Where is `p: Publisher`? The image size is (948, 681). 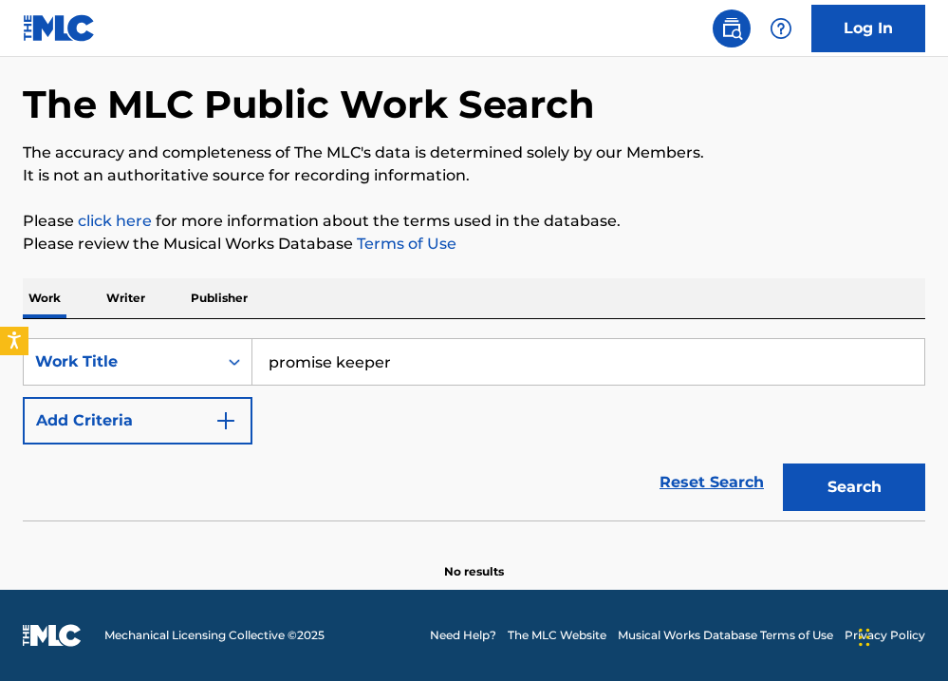
p: Publisher is located at coordinates (219, 298).